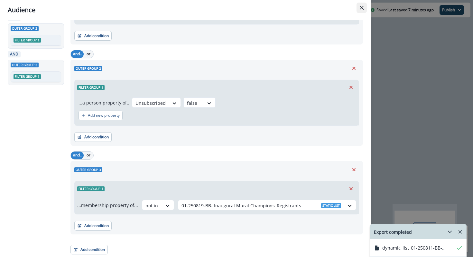 The height and width of the screenshot is (257, 473). Describe the element at coordinates (186, 10) in the screenshot. I see `div: Audience` at that location.